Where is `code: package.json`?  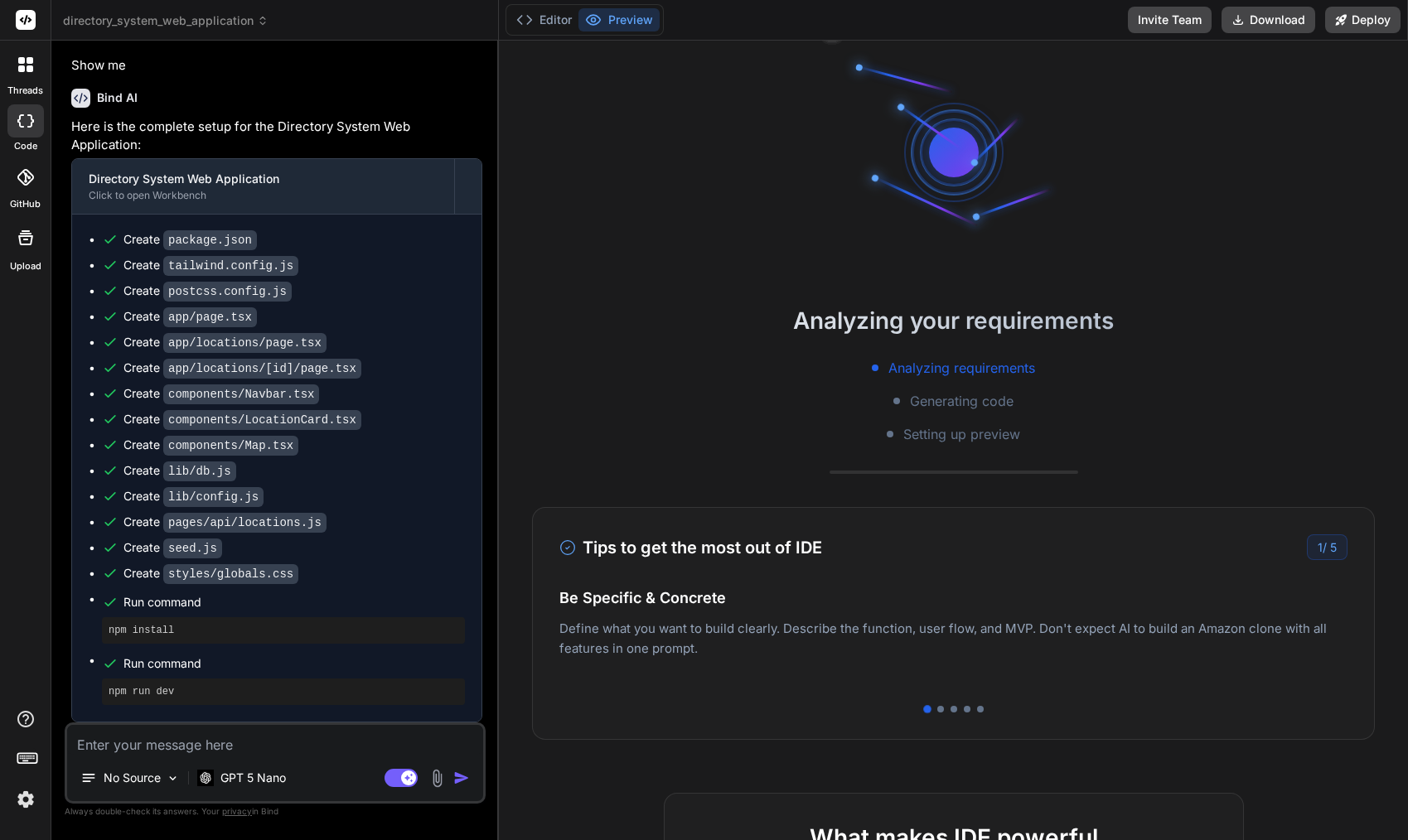 code: package.json is located at coordinates (209, 241).